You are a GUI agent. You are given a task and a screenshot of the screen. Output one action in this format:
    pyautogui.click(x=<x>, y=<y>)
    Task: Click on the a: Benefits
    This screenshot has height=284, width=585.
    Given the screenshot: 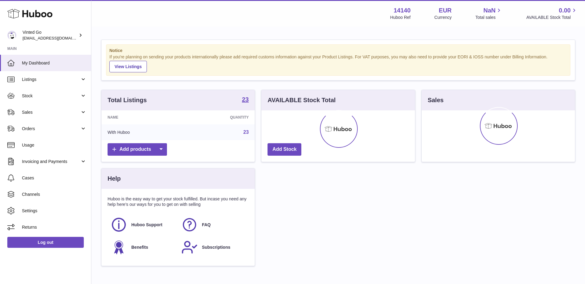 What is the action you would take?
    pyautogui.click(x=143, y=248)
    